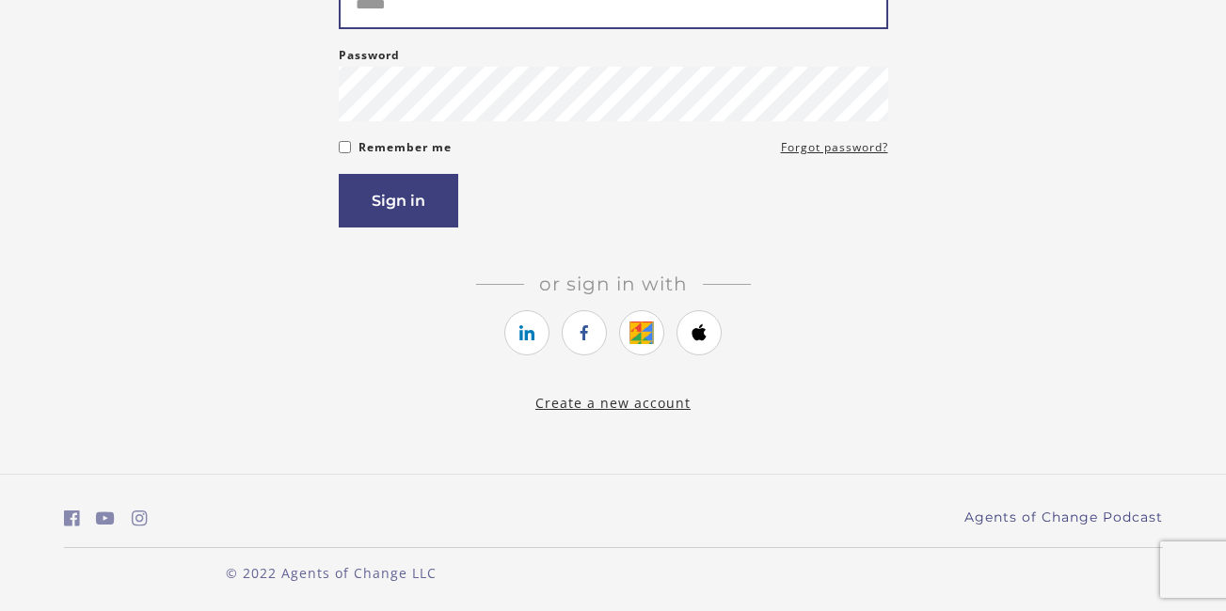 The image size is (1226, 611). Describe the element at coordinates (834, 148) in the screenshot. I see `a: Forgot password?` at that location.